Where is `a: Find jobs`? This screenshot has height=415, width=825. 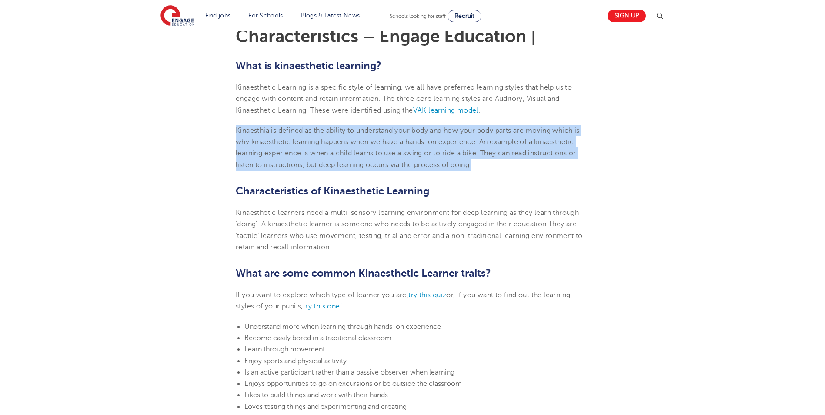
a: Find jobs is located at coordinates (218, 15).